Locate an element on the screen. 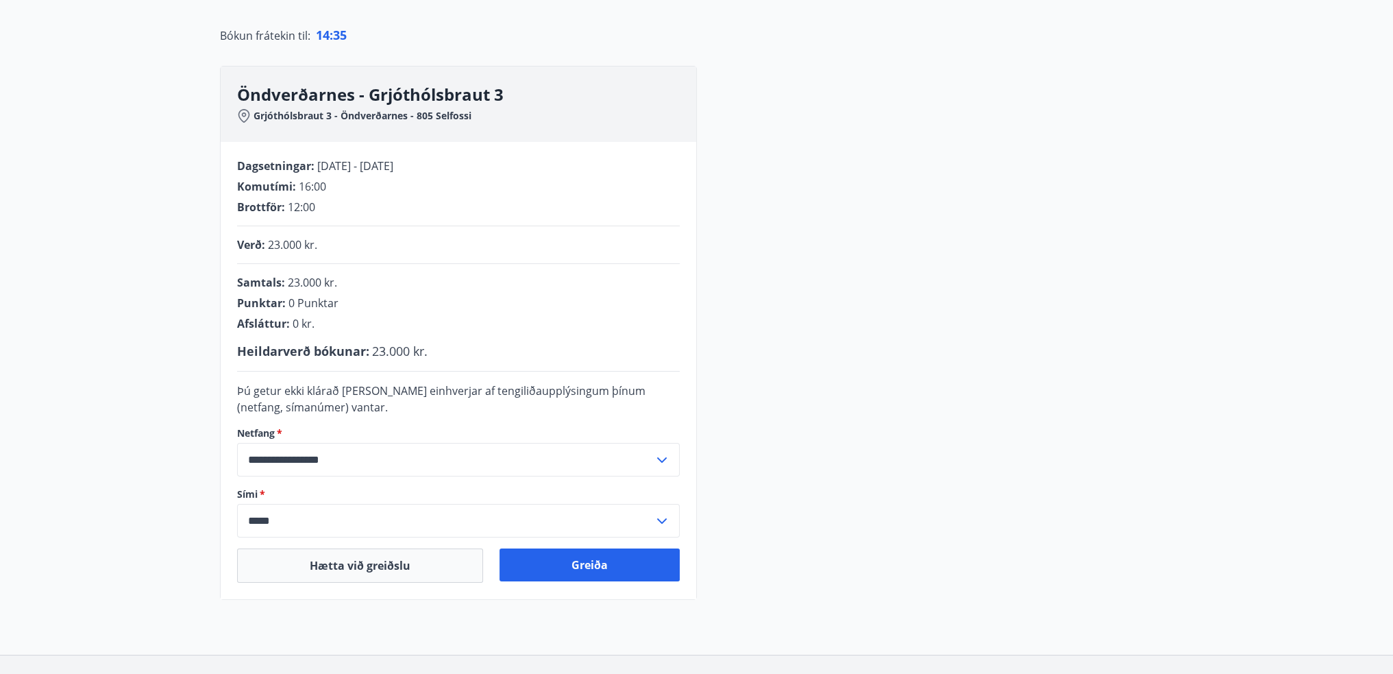 Image resolution: width=1393 pixels, height=674 pixels. button: Greiða is located at coordinates (589, 565).